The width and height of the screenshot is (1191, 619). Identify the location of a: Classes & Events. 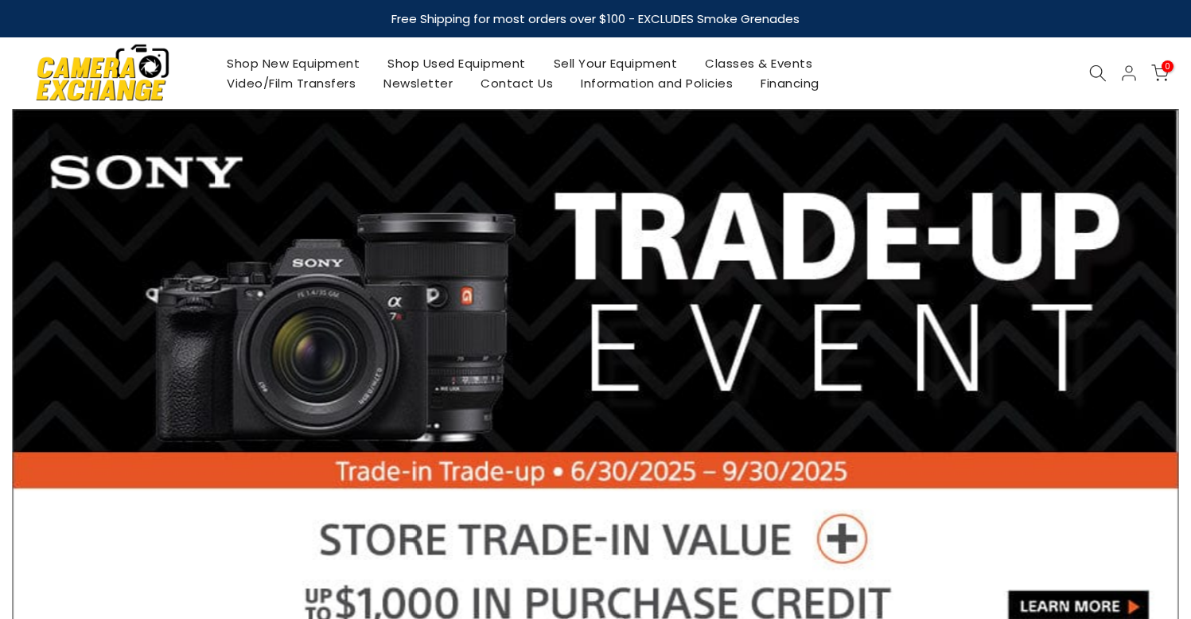
(759, 63).